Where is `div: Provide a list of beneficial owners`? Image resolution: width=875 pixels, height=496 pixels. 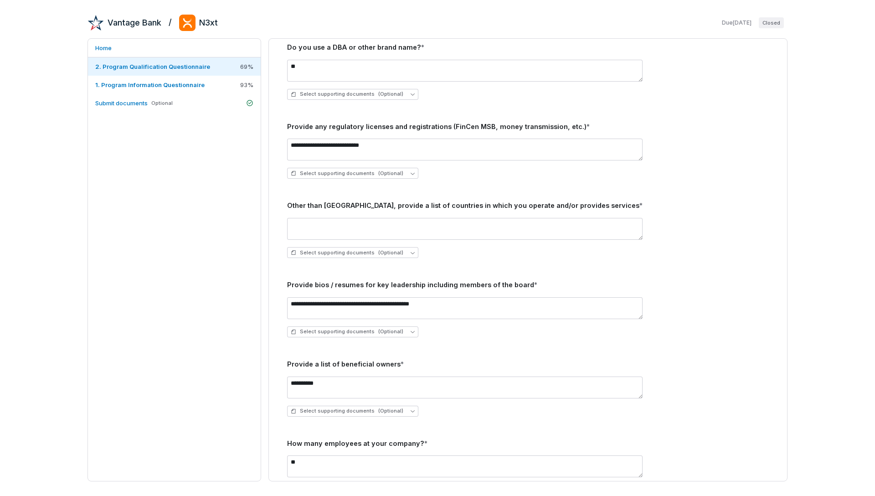 div: Provide a list of beneficial owners is located at coordinates (528, 364).